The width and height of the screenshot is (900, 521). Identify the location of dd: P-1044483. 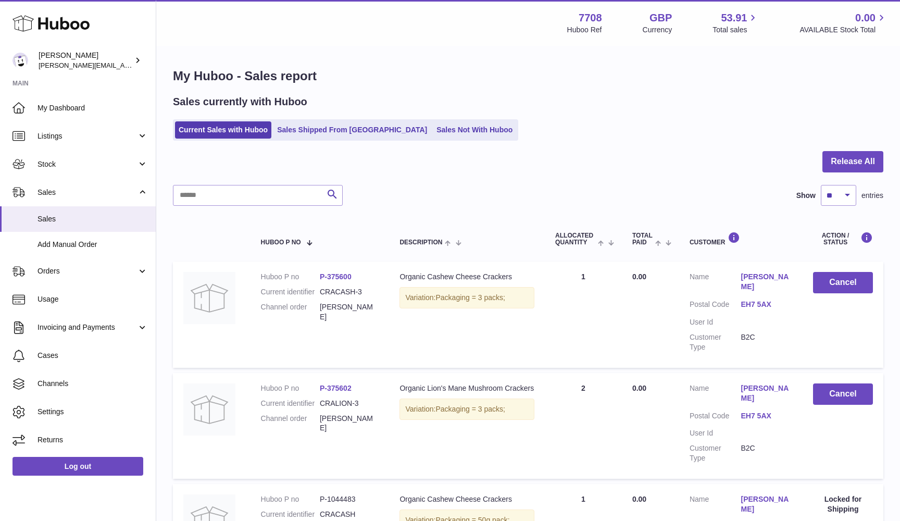
(349, 499).